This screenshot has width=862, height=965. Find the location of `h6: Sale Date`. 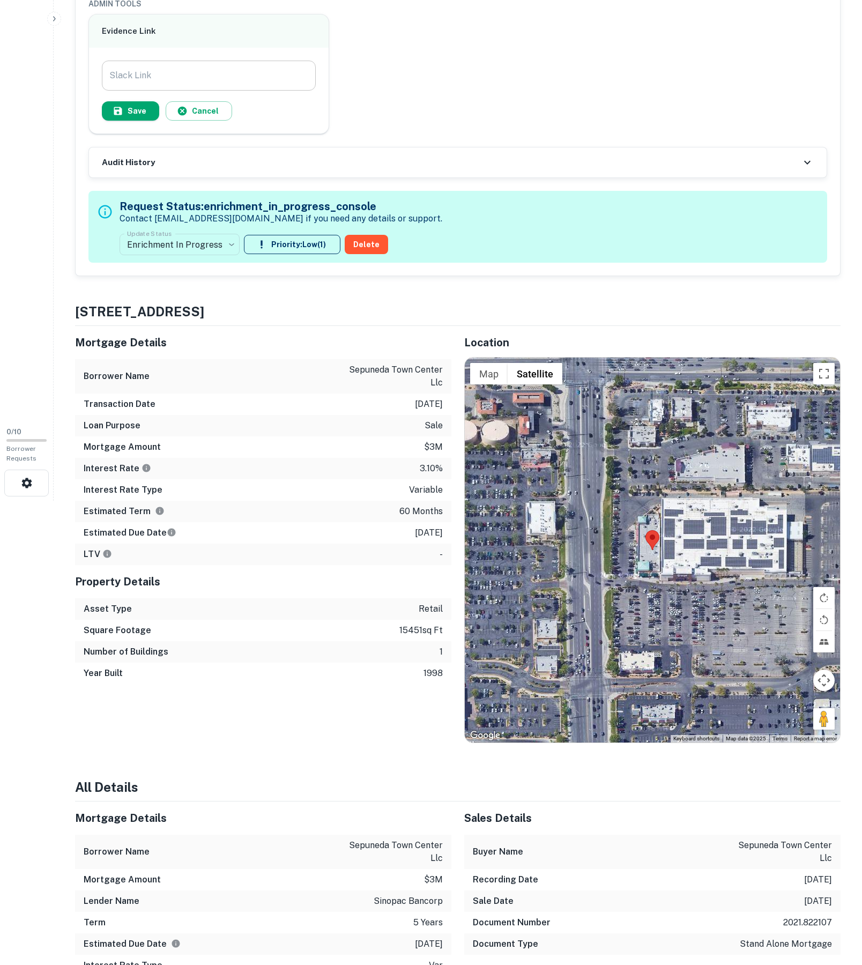

h6: Sale Date is located at coordinates (493, 901).